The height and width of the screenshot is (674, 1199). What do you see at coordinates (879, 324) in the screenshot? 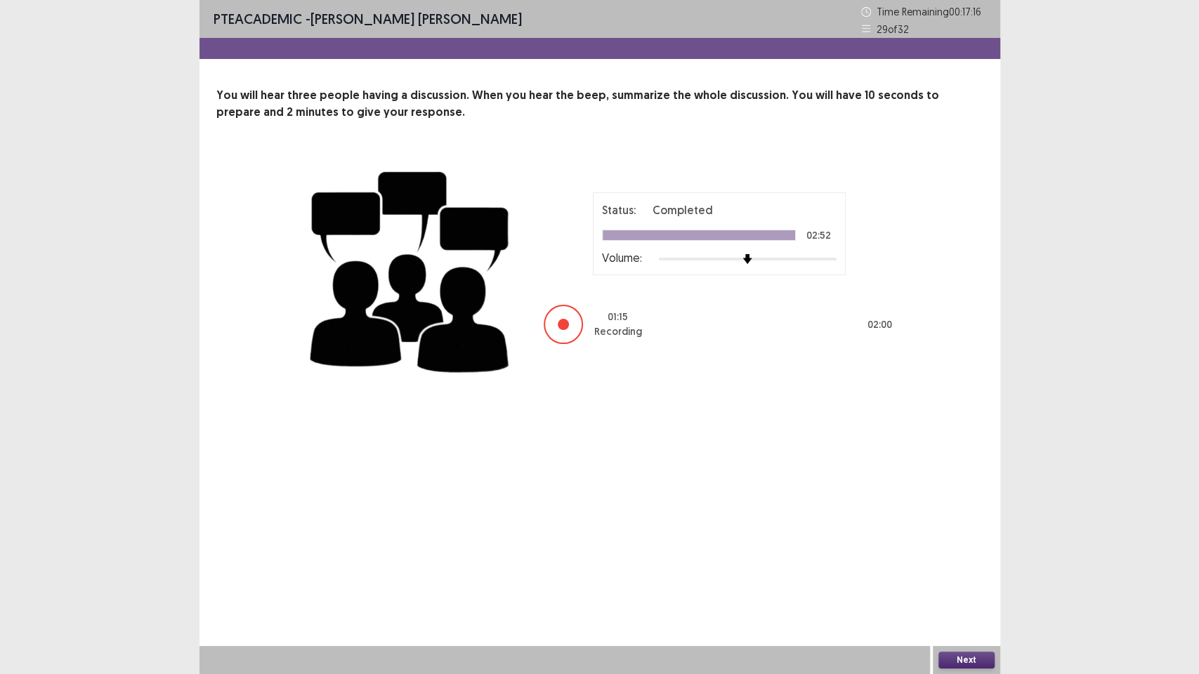
I see `p: 02 : 00` at bounding box center [879, 324].